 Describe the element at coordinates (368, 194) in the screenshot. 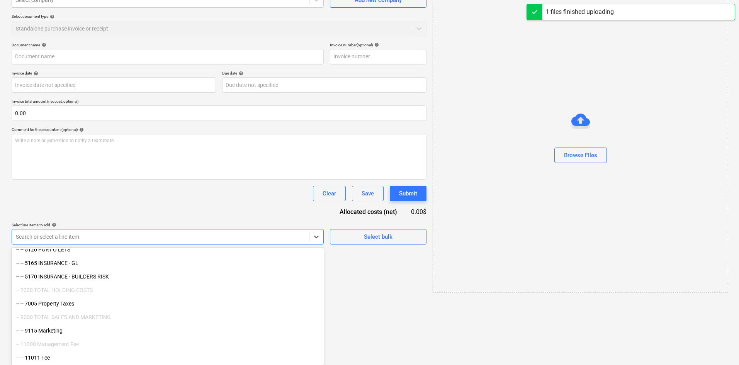

I see `div: Save` at that location.